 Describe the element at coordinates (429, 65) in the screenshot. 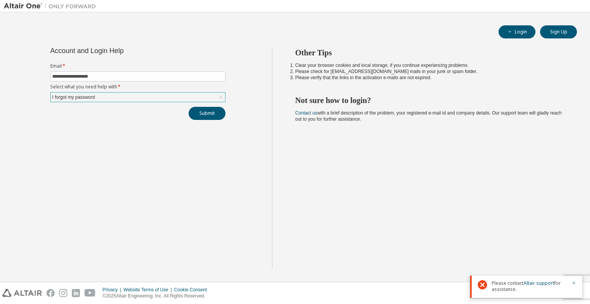

I see `li: Clear your browser cookies and local storage, if you continue experiencing problems.` at that location.